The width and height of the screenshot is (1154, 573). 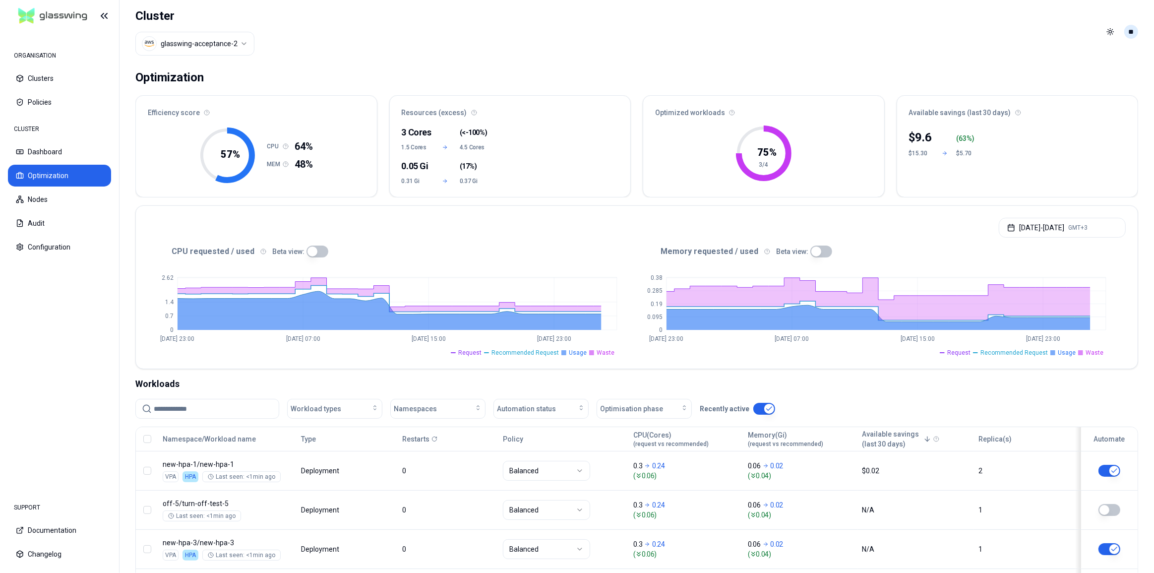 I want to click on tspan: 0.285, so click(x=655, y=291).